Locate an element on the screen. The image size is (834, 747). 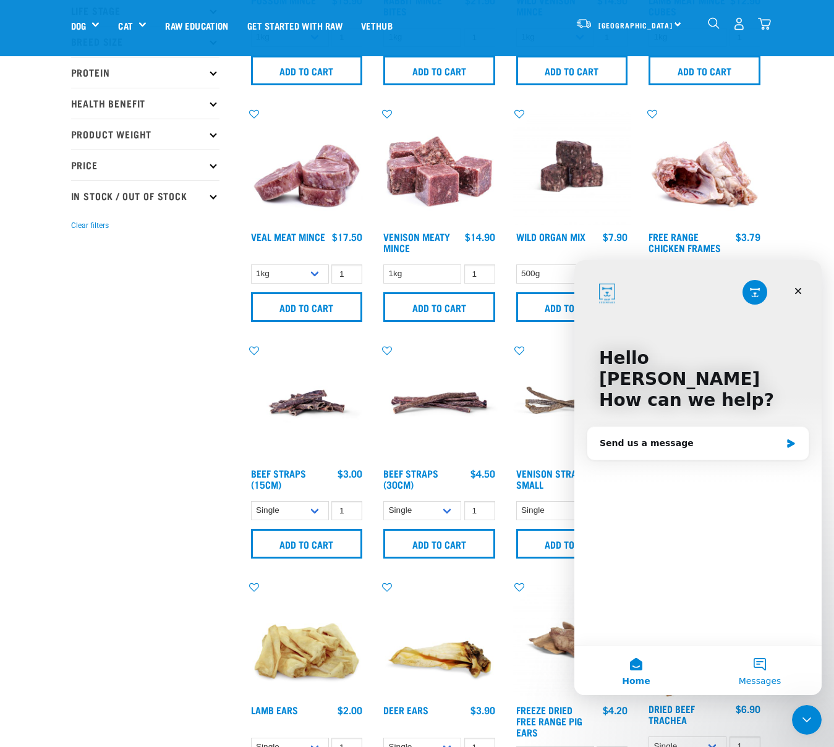
div: $7.90 is located at coordinates (615, 237).